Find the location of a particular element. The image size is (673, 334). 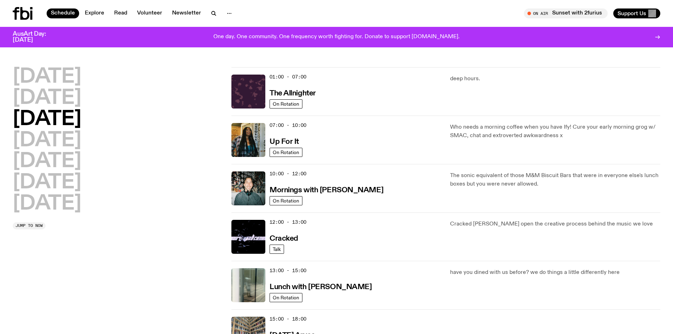

span: 10:00 - 12:00 is located at coordinates (288, 173).